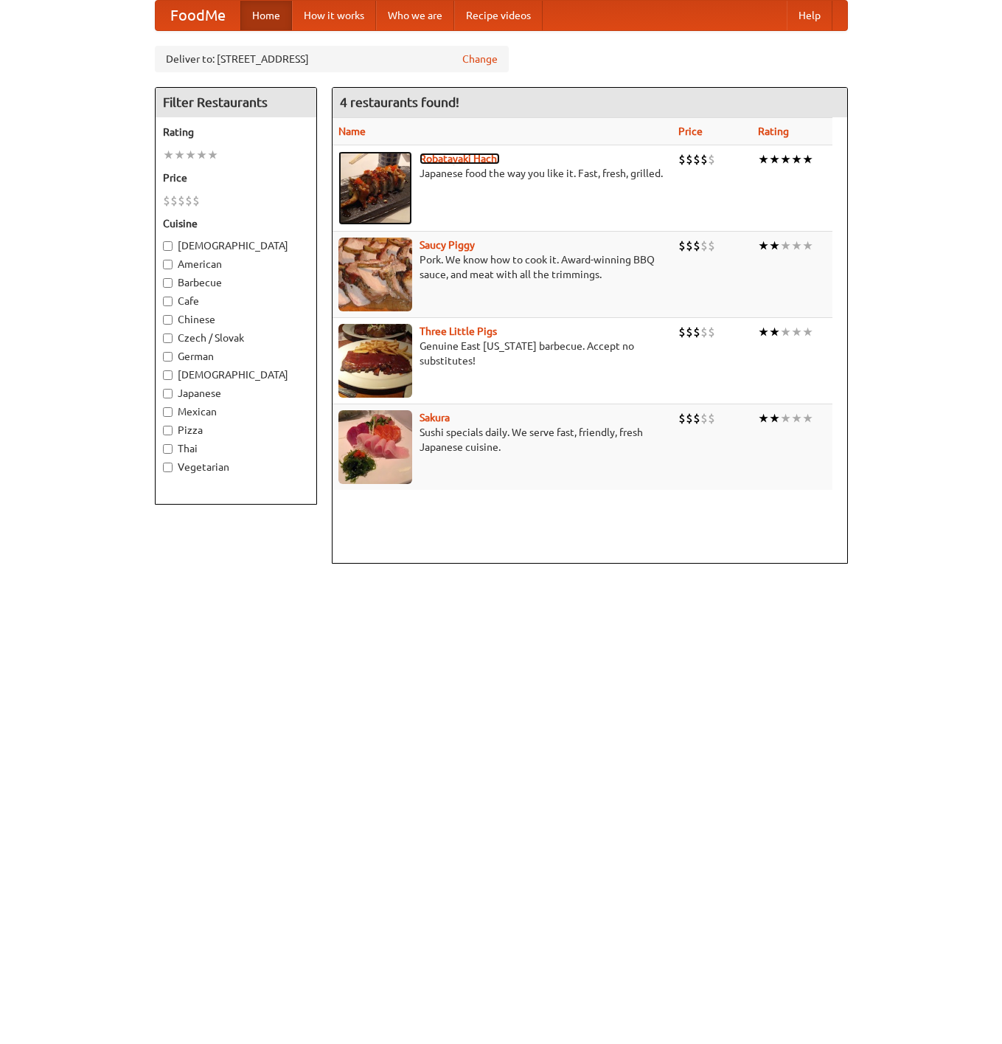  Describe the element at coordinates (167, 430) in the screenshot. I see `input: Pizza` at that location.